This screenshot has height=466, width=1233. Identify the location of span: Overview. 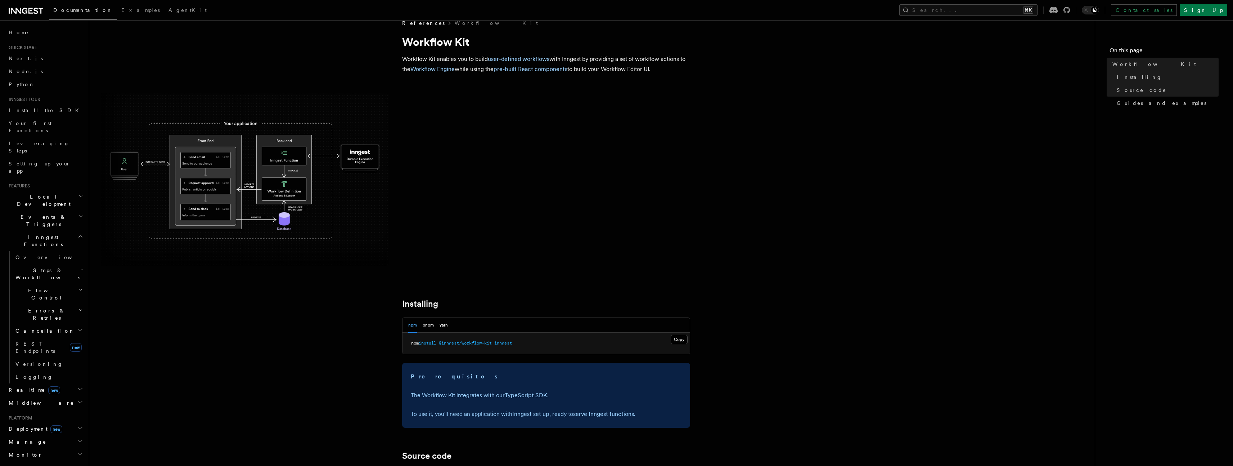
(53, 257).